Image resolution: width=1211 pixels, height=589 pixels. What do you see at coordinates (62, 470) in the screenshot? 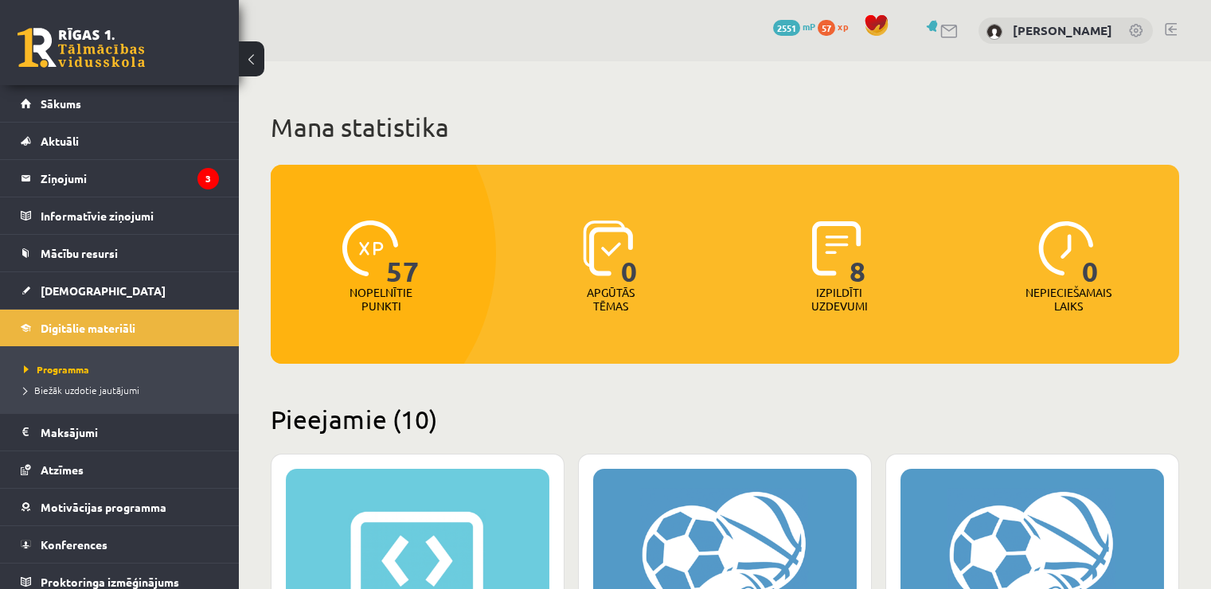
I see `span: Atzīmes` at bounding box center [62, 470].